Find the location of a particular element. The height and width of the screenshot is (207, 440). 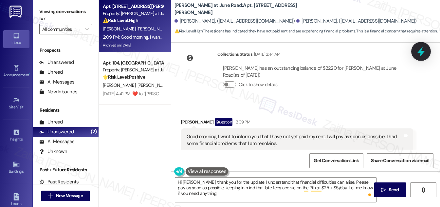

div: Good morning, I want to inform you that I have not yet paid my rent. I will pay as soon as possib... is located at coordinates (295, 140).